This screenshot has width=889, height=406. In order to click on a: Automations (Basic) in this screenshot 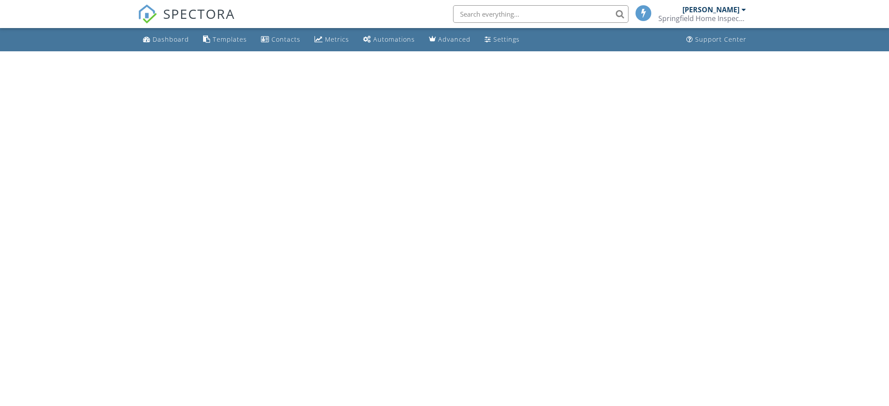, I will do `click(389, 39)`.